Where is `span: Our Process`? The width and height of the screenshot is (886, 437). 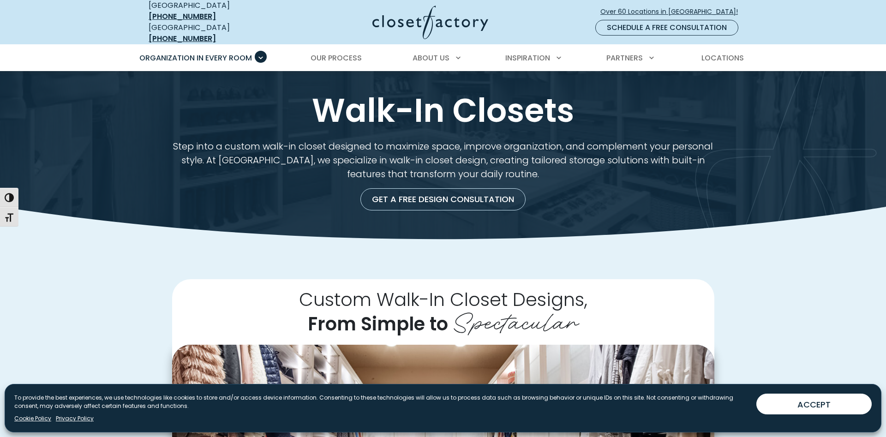
span: Our Process is located at coordinates (336, 58).